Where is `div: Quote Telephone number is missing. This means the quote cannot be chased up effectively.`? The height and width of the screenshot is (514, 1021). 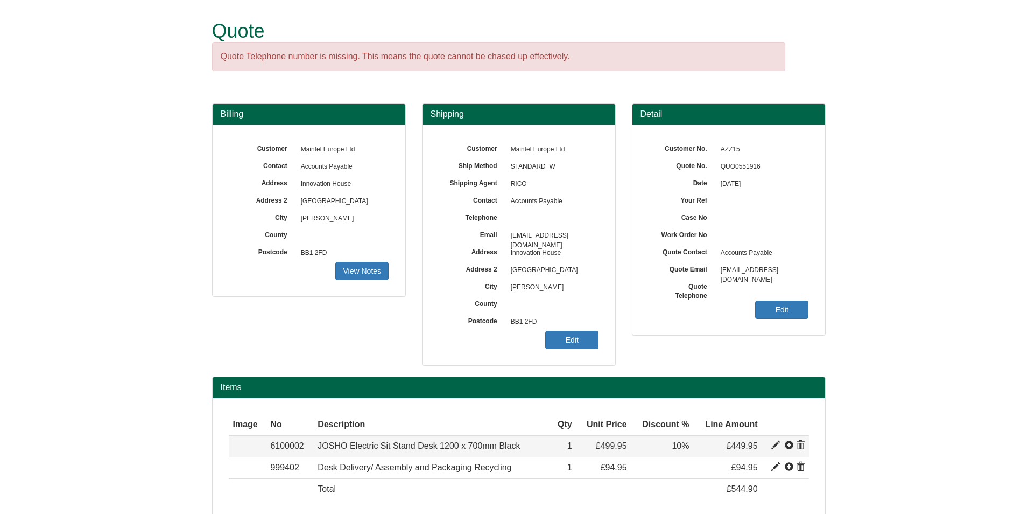 div: Quote Telephone number is missing. This means the quote cannot be chased up effectively. is located at coordinates (498, 57).